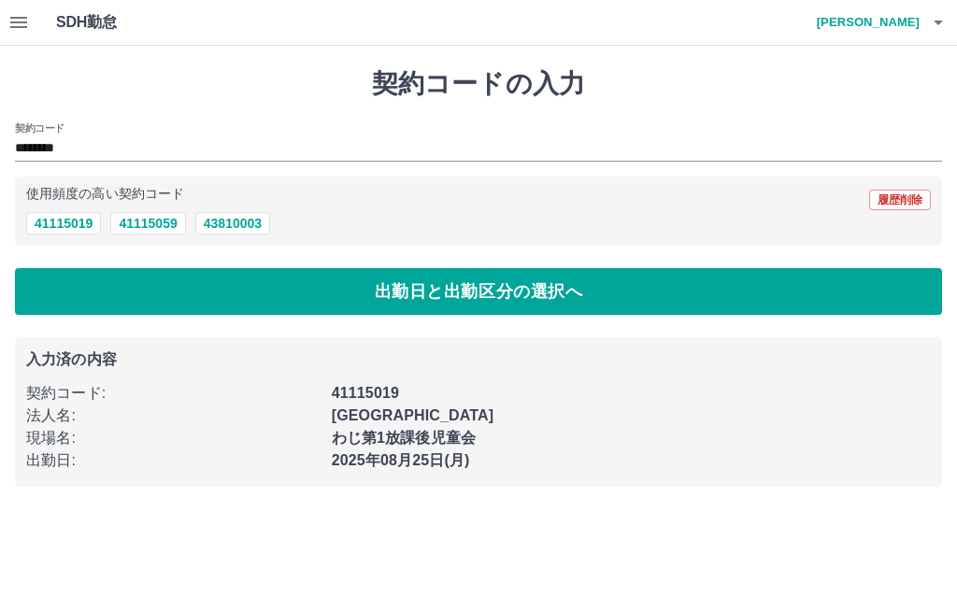 Image resolution: width=957 pixels, height=611 pixels. I want to click on button: 履歴削除, so click(900, 200).